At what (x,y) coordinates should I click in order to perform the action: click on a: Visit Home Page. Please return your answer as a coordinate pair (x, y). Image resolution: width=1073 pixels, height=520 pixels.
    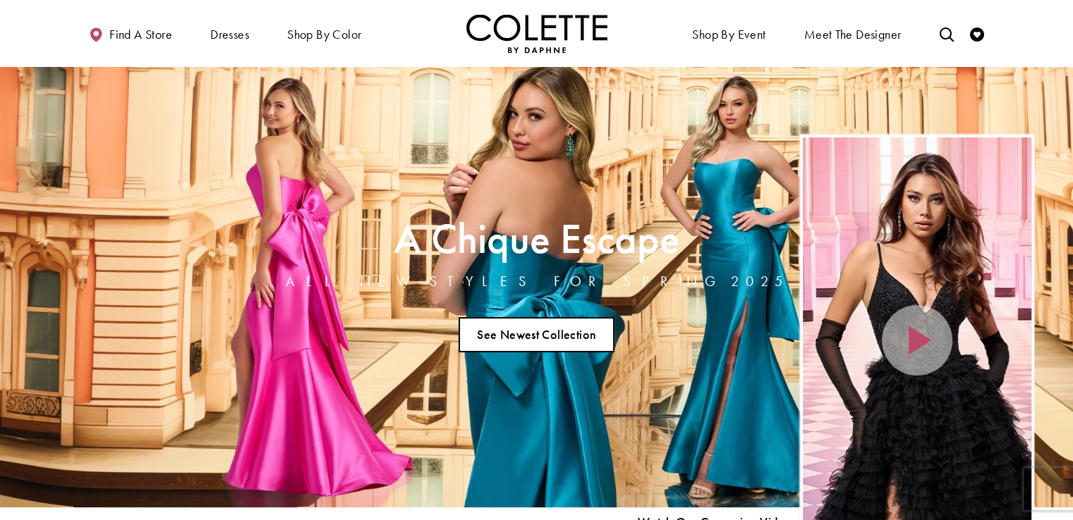
    Looking at the image, I should click on (537, 33).